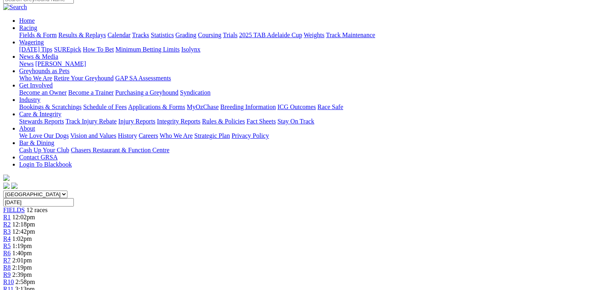 Image resolution: width=607 pixels, height=290 pixels. Describe the element at coordinates (7, 267) in the screenshot. I see `a: R8` at that location.